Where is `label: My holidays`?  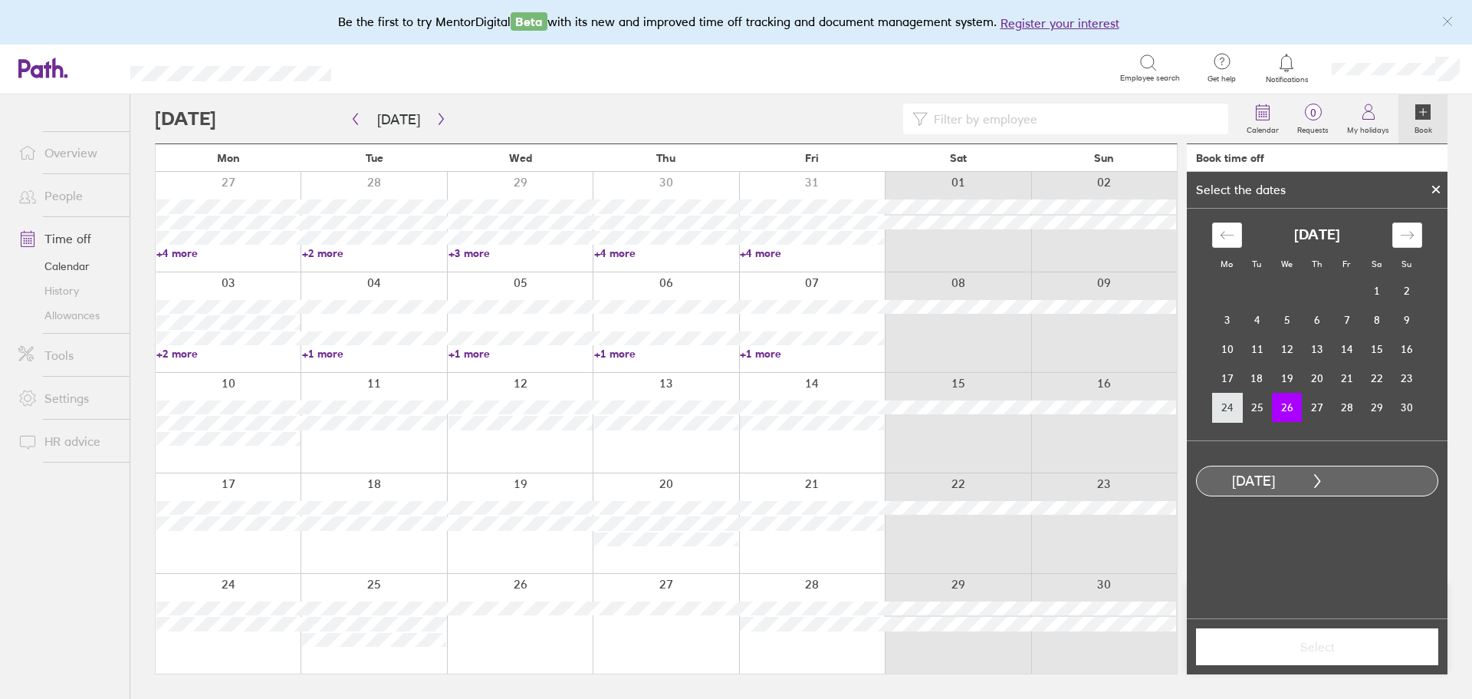
label: My holidays is located at coordinates (1368, 128).